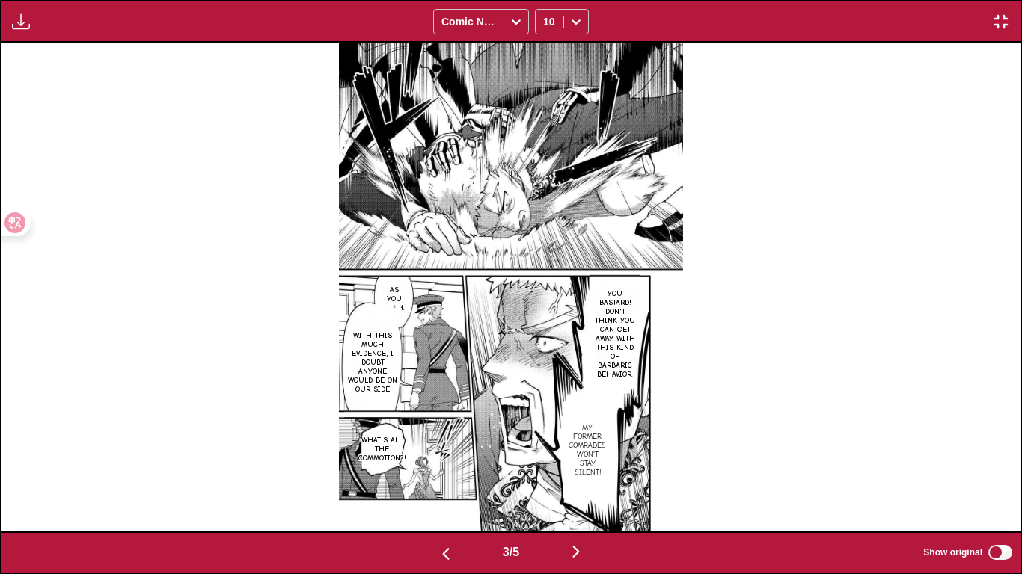 This screenshot has width=1022, height=574. I want to click on img: Download translated images, so click(21, 22).